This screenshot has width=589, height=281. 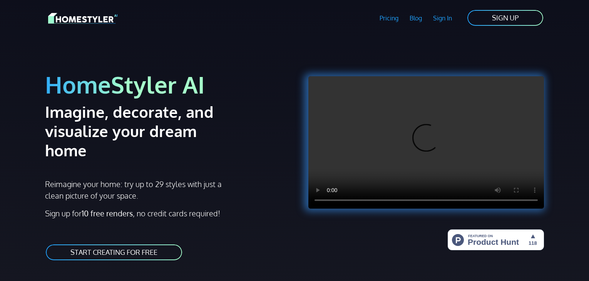 What do you see at coordinates (137, 190) in the screenshot?
I see `p: Reimagine your home: try up to 29 styles with just a clean picture of your space.` at bounding box center [137, 190].